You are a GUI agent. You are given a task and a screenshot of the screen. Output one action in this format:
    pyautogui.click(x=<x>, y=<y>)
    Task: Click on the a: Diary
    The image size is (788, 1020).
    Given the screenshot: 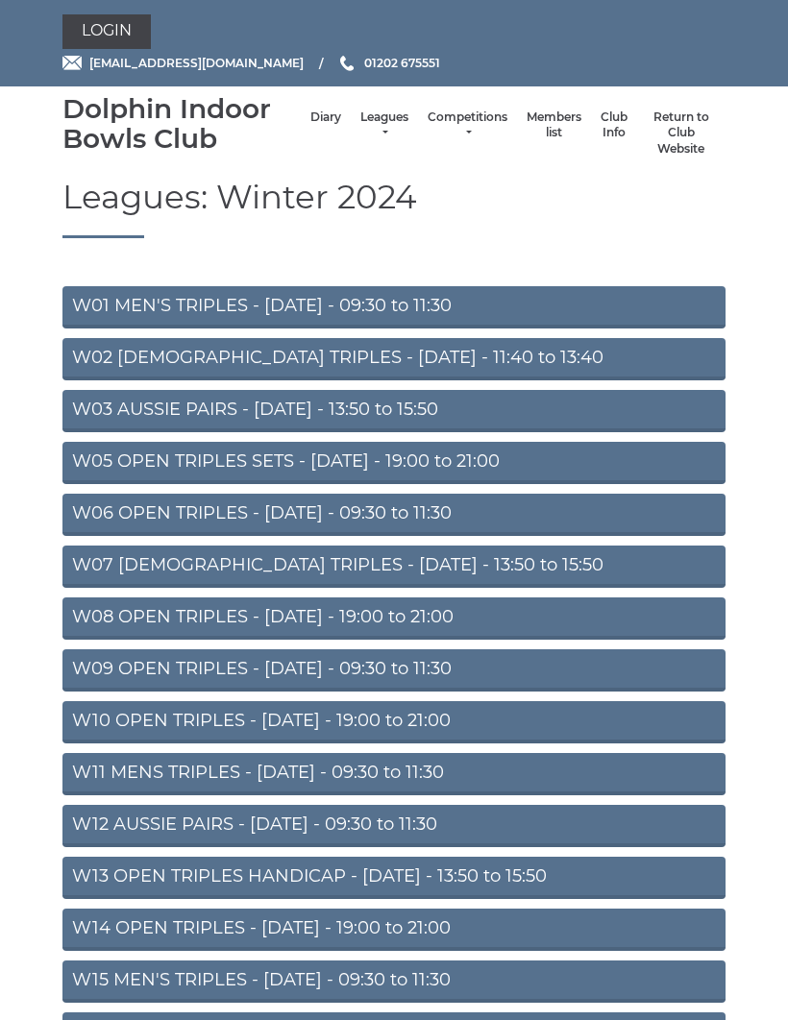 What is the action you would take?
    pyautogui.click(x=326, y=117)
    